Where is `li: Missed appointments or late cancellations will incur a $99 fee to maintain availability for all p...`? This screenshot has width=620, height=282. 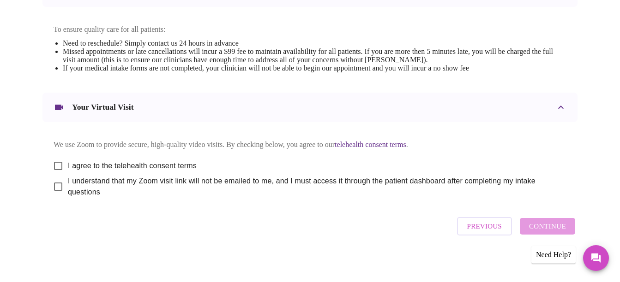 li: Missed appointments or late cancellations will incur a $99 fee to maintain availability for all p... is located at coordinates (314, 56).